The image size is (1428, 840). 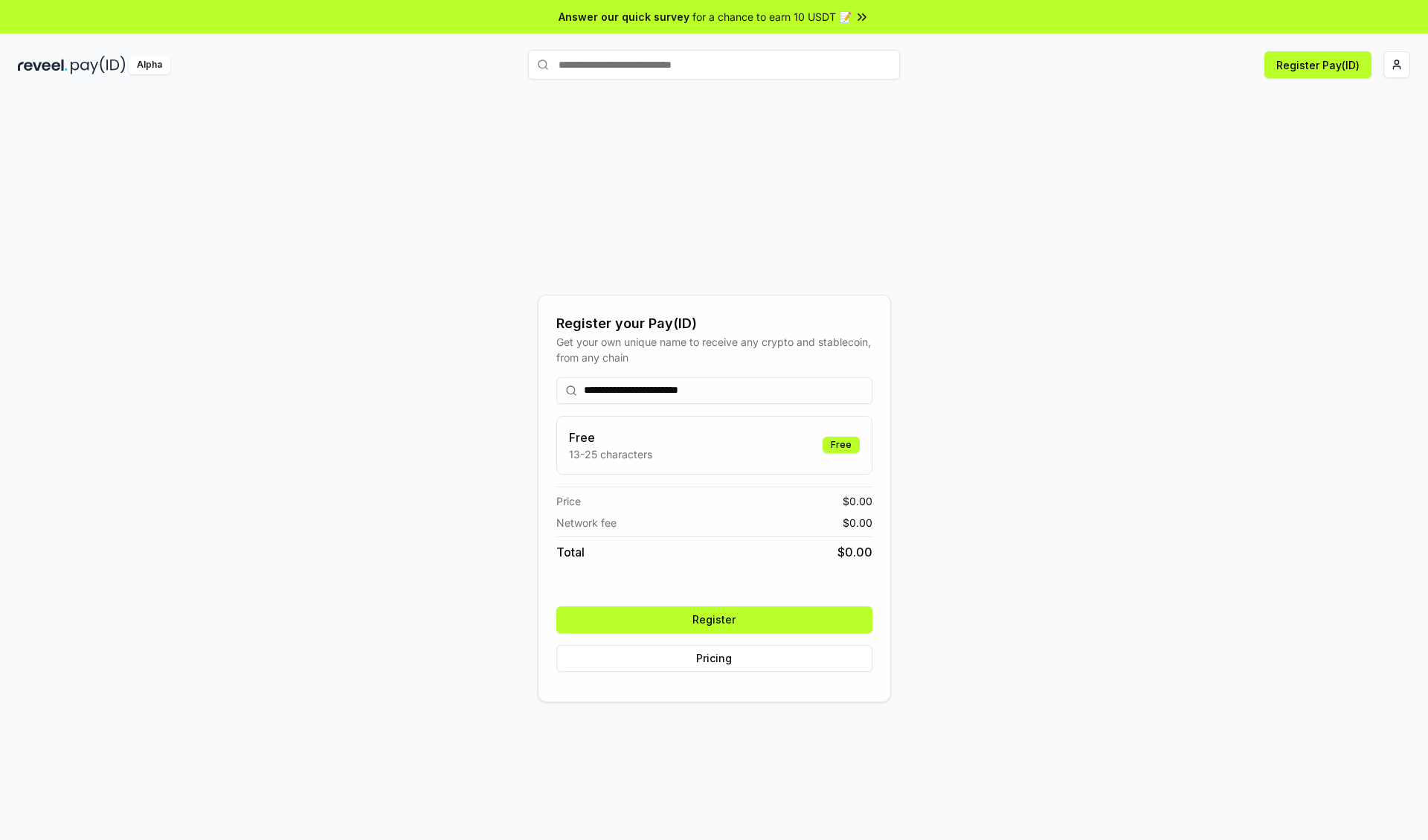 What do you see at coordinates (625, 17) in the screenshot?
I see `span: Answer our quick survey` at bounding box center [625, 17].